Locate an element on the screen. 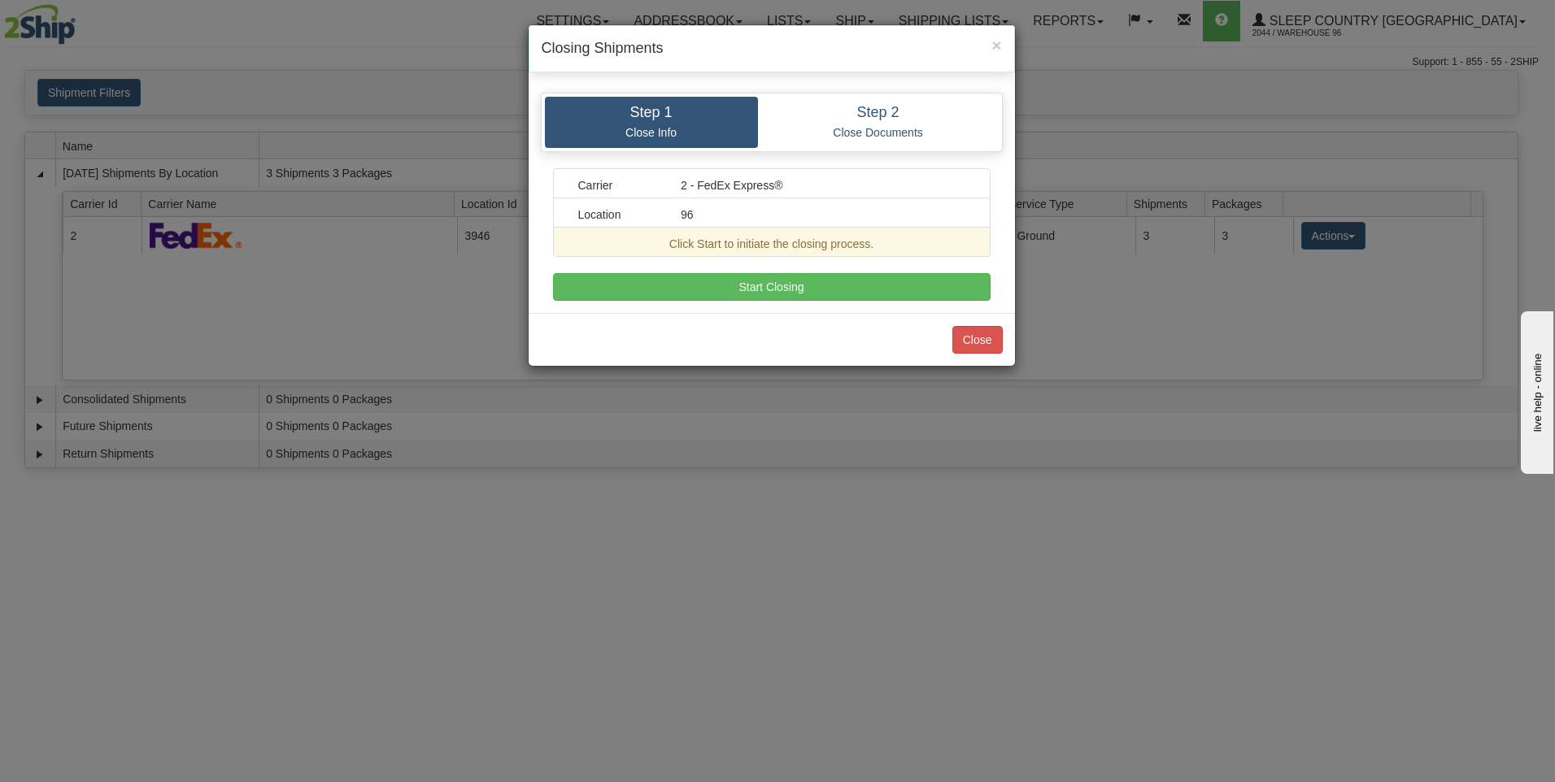  p: Close Info is located at coordinates (651, 133).